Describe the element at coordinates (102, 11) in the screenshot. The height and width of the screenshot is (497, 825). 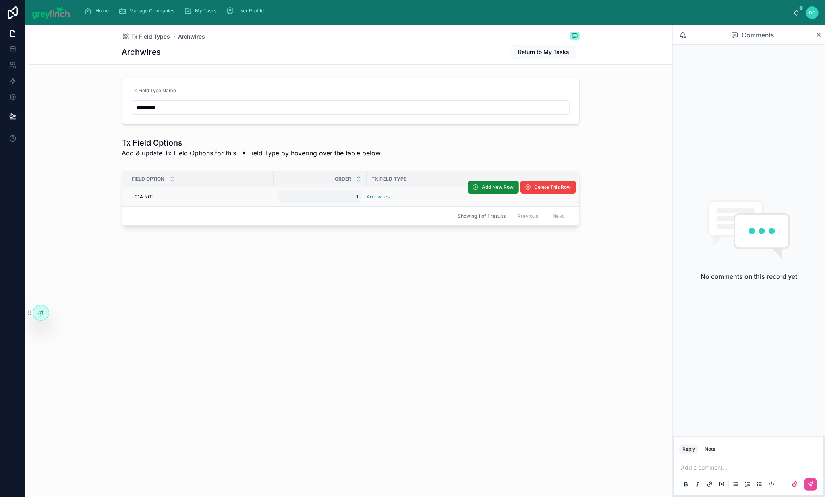
I see `span: Home` at that location.